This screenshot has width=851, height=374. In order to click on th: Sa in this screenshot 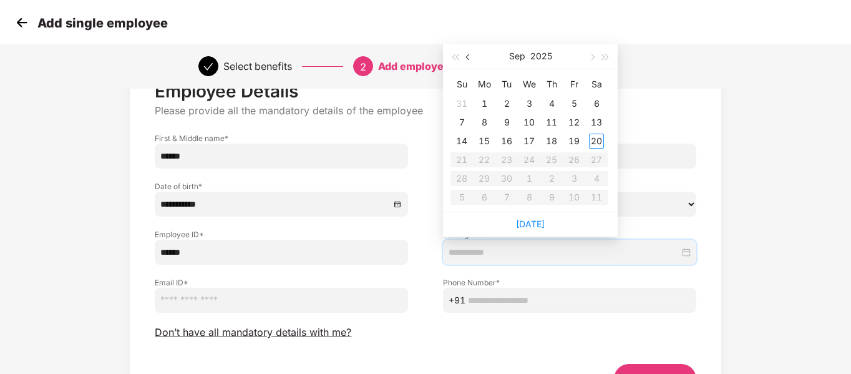, I will do `click(596, 84)`.